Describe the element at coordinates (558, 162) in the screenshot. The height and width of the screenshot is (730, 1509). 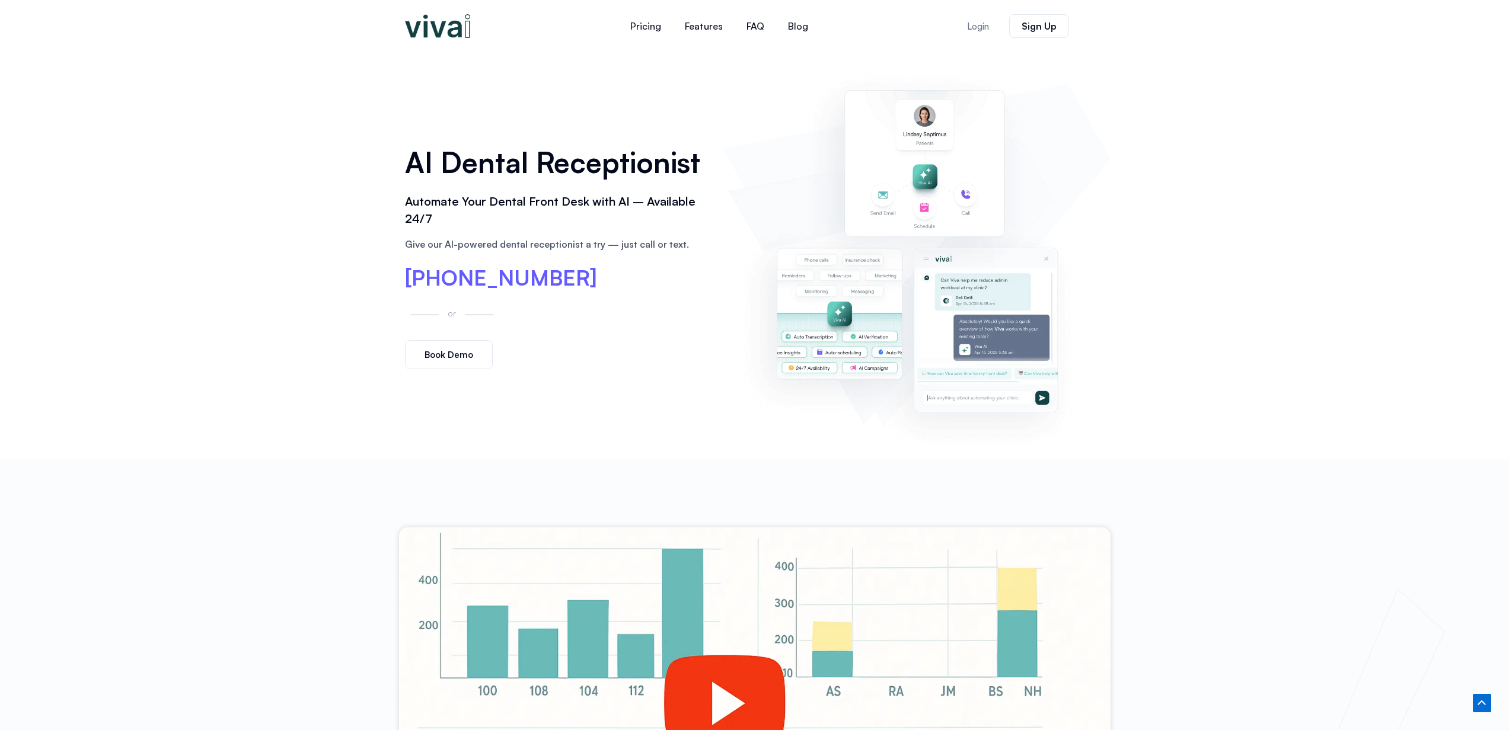
I see `h1: AI Dental Receptionist` at that location.